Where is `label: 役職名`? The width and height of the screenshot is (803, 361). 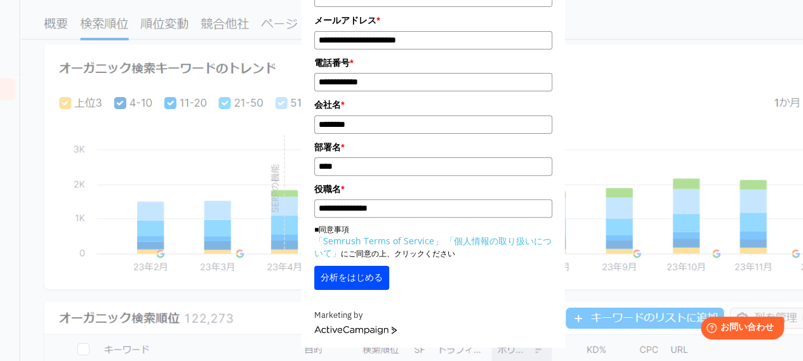 label: 役職名 is located at coordinates (433, 189).